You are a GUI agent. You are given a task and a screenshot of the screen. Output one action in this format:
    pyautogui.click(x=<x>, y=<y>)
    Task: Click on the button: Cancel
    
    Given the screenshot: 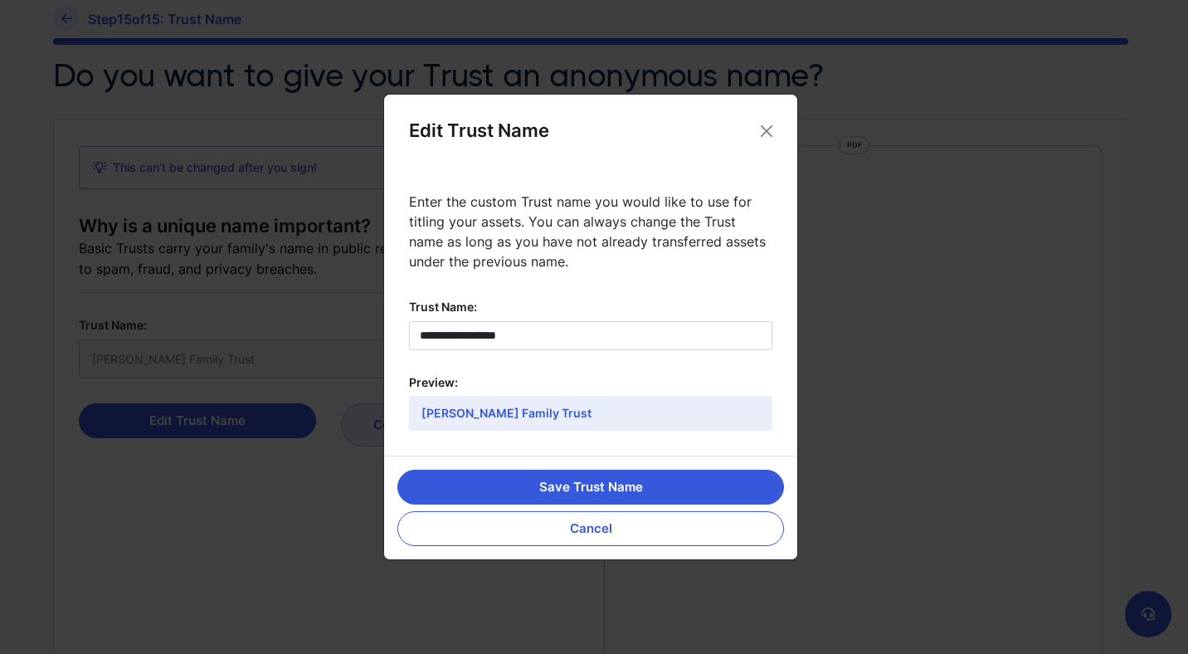 What is the action you would take?
    pyautogui.click(x=591, y=528)
    